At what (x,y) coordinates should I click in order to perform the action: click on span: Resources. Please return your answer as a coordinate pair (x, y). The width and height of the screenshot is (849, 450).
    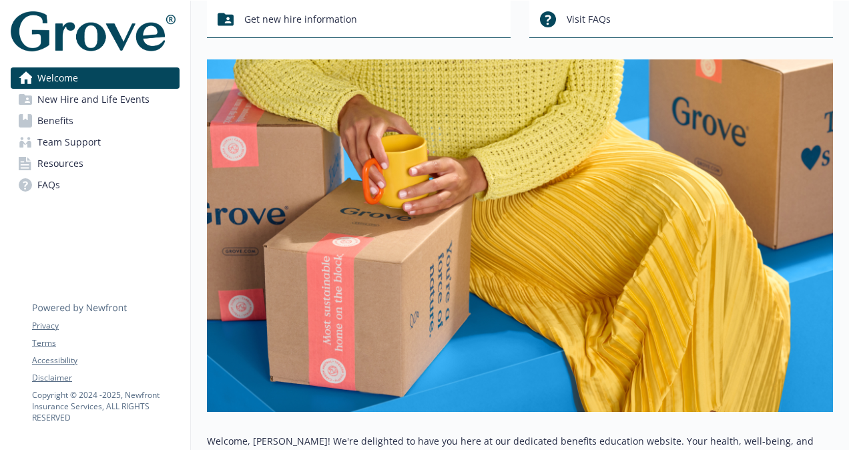
    Looking at the image, I should click on (60, 164).